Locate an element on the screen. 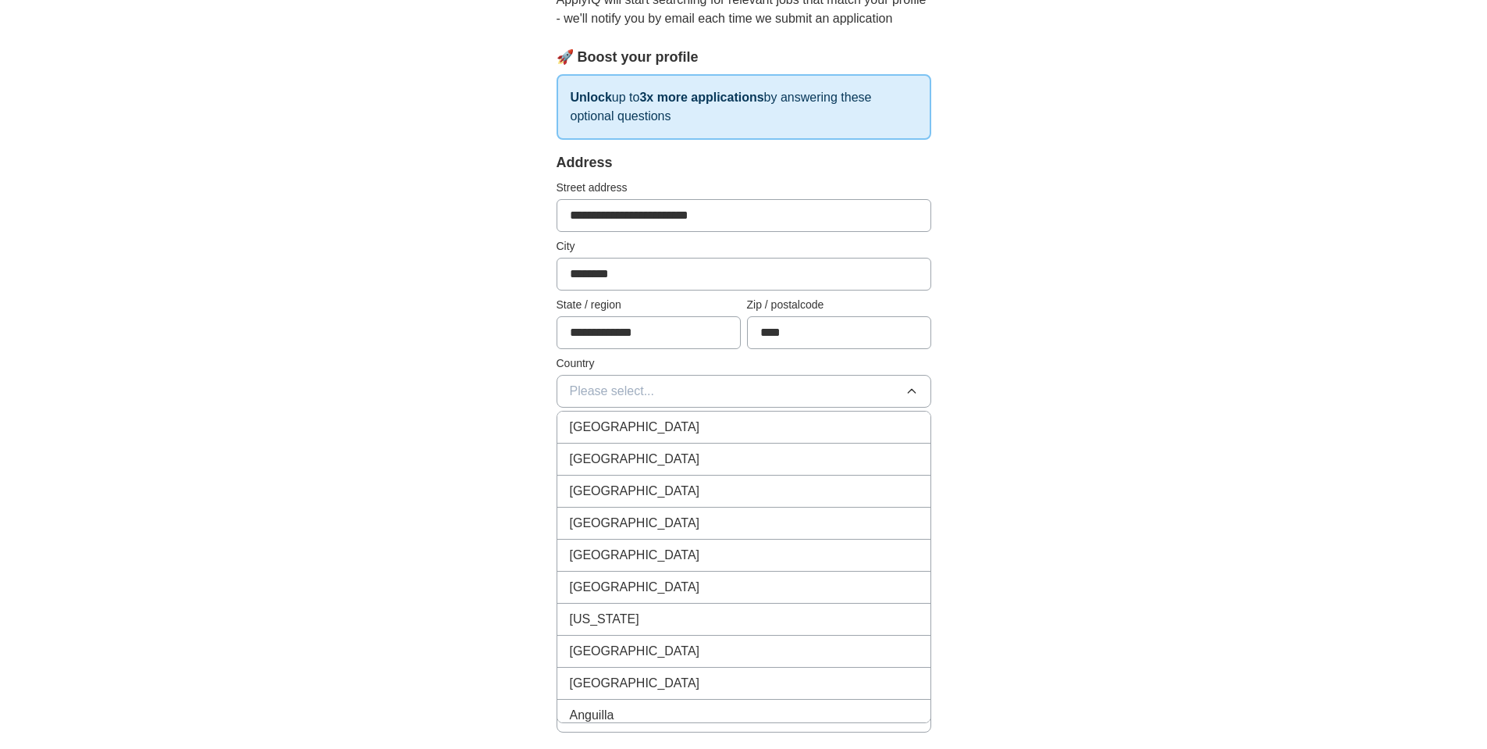 This screenshot has height=749, width=1487. div: 🚀 Boost your profile is located at coordinates (744, 57).